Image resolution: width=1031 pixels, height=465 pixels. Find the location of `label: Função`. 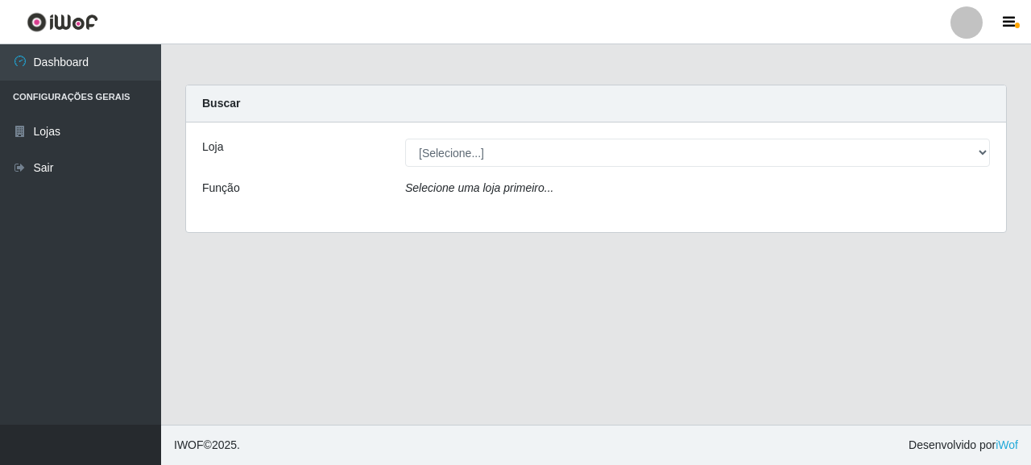

label: Função is located at coordinates (221, 188).